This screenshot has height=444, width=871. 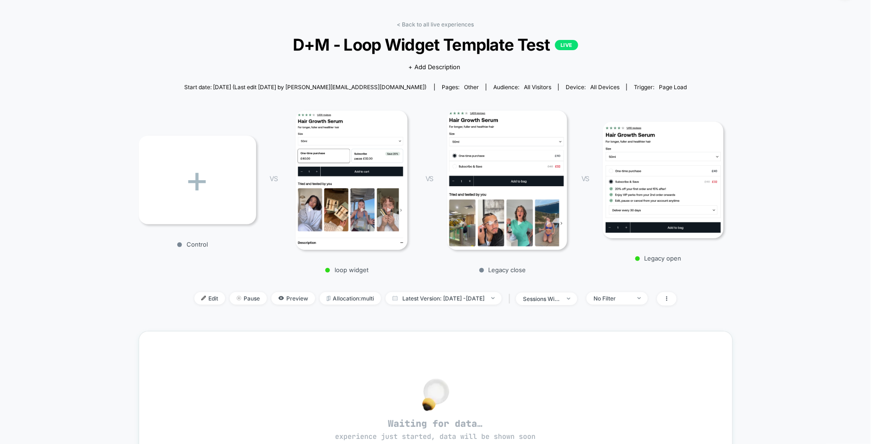 What do you see at coordinates (351, 180) in the screenshot?
I see `img: loop widget main` at bounding box center [351, 180].